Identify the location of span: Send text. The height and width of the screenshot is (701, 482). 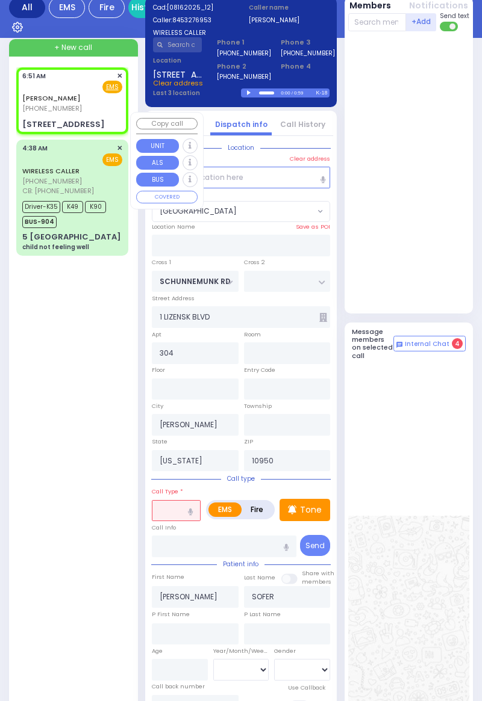
(454, 16).